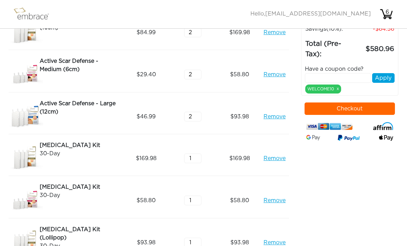  What do you see at coordinates (374, 47) in the screenshot?
I see `td: 580.96` at bounding box center [374, 47].